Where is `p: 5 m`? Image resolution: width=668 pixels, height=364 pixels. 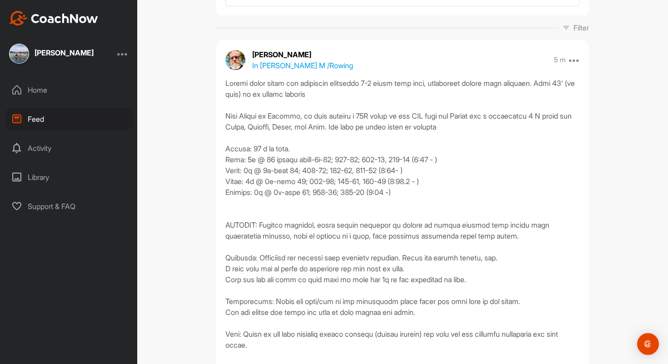
p: 5 m is located at coordinates (560, 60).